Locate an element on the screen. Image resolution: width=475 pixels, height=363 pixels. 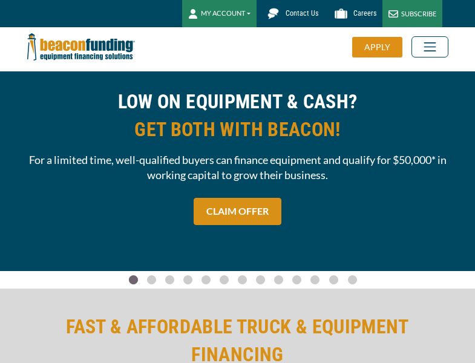
a: Careers is located at coordinates (353, 13).